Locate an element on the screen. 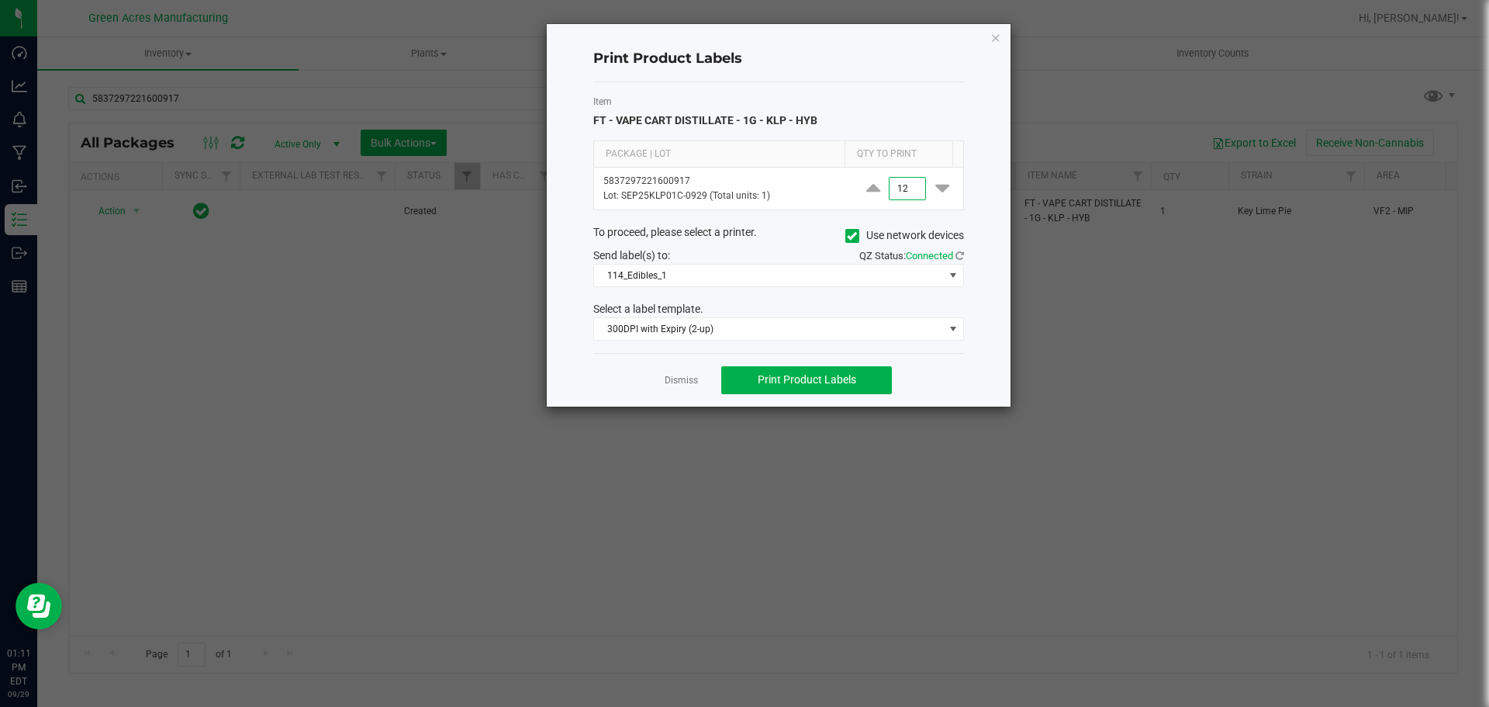  span: Send label(s) to: is located at coordinates (631, 255).